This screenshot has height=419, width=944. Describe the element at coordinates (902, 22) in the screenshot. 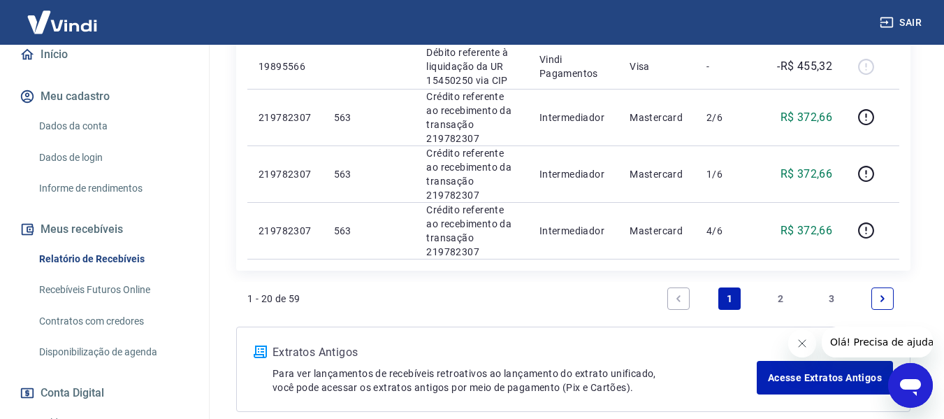

I see `button: Sair` at that location.